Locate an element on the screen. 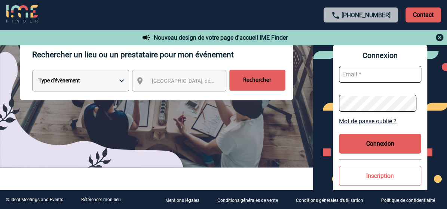  p: Rechercher un lieu ou un prestataire pour mon événement is located at coordinates (159, 55).